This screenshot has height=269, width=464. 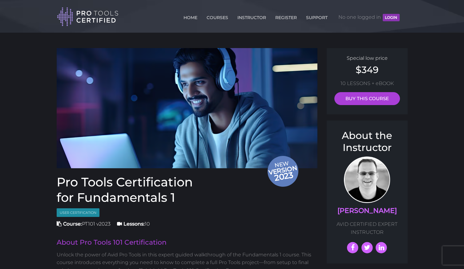 I want to click on img: AVID Expert Instructor, Professor Scott Beckett profile photo, so click(x=367, y=179).